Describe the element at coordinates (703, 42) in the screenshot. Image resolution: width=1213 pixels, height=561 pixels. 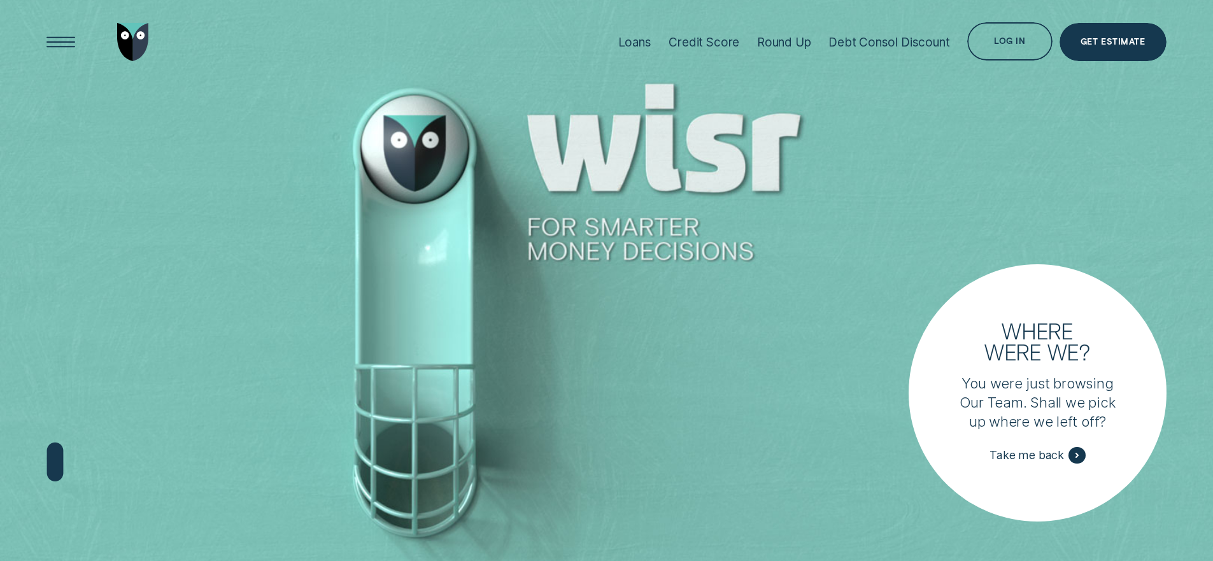
I see `div: Credit Score` at that location.